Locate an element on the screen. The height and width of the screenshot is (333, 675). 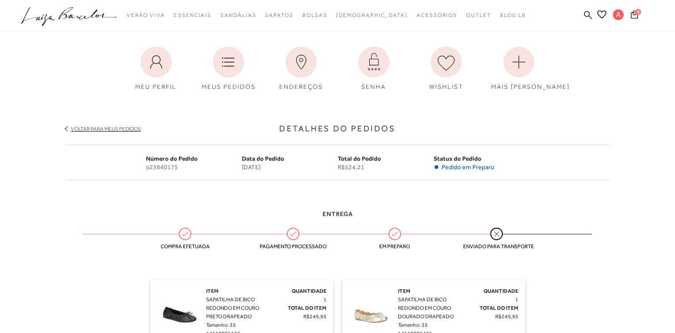
span: Enviado para transporte is located at coordinates (497, 246).